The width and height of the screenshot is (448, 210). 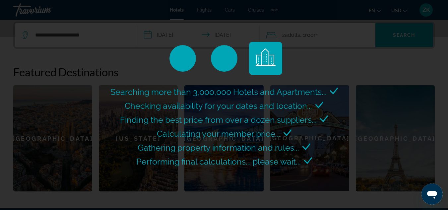 What do you see at coordinates (218, 120) in the screenshot?
I see `span: Finding the best price from over a dozen suppliers...` at bounding box center [218, 120].